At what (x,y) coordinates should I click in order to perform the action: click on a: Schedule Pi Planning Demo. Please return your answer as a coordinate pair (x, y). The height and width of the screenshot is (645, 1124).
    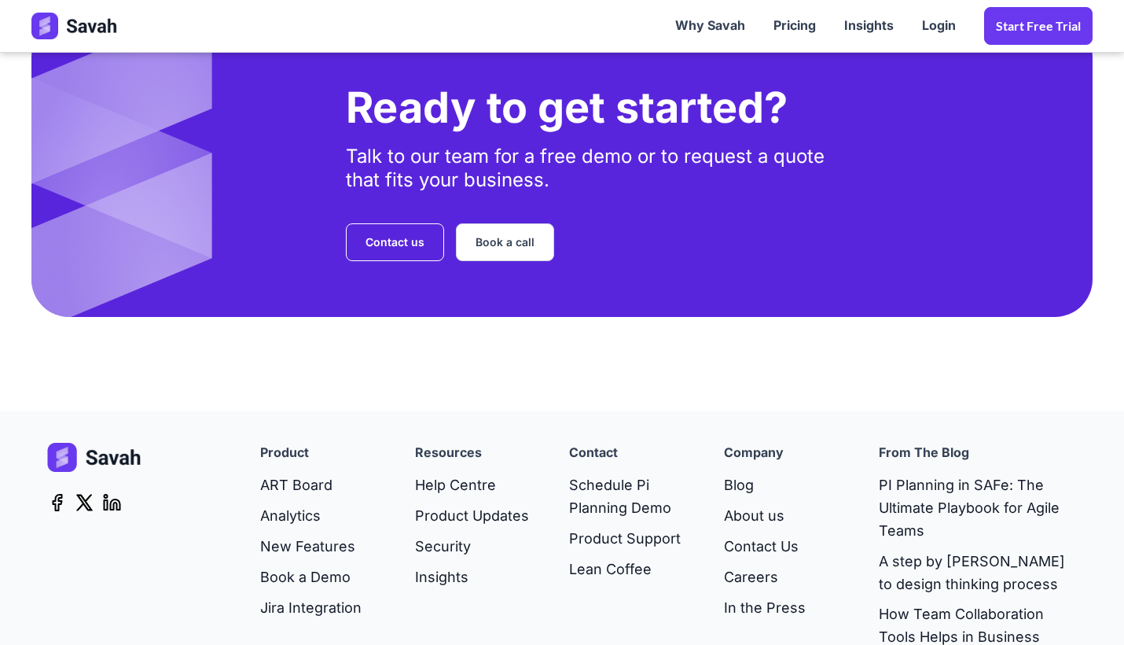
    Looking at the image, I should click on (631, 497).